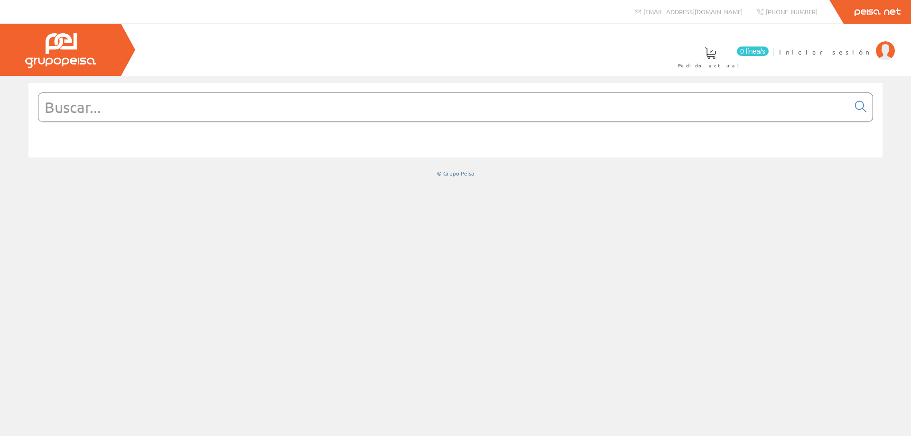 The image size is (911, 436). I want to click on input: Buscar..., so click(444, 107).